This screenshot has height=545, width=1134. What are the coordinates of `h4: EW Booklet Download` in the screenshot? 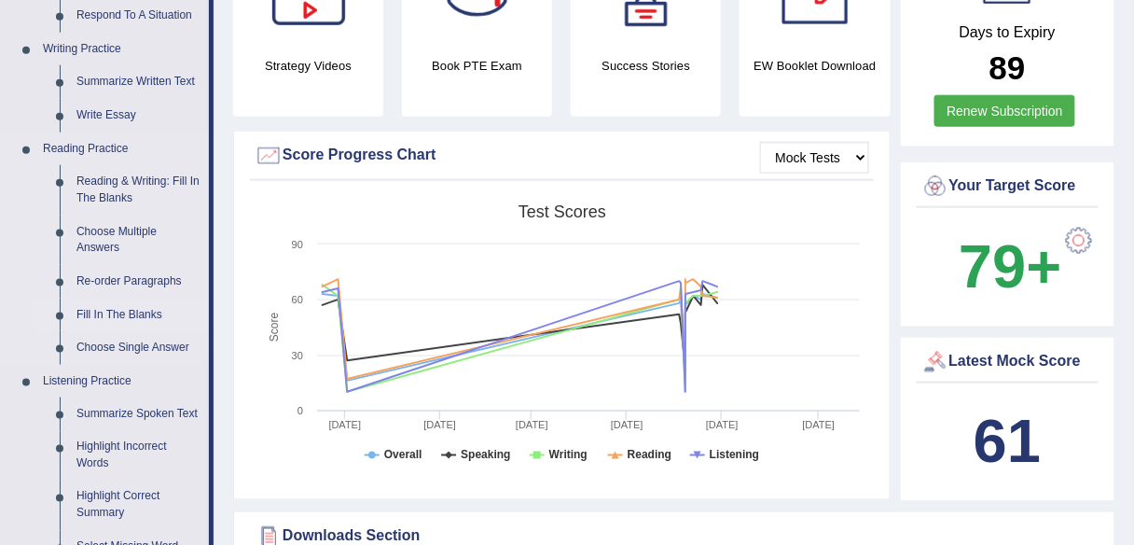 It's located at (814, 65).